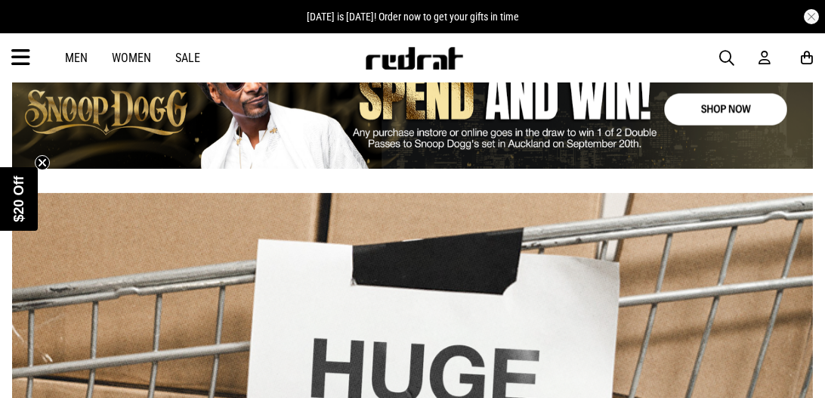 The width and height of the screenshot is (825, 398). What do you see at coordinates (35, 29) in the screenshot?
I see `button: Open LiveChat chat widget` at bounding box center [35, 29].